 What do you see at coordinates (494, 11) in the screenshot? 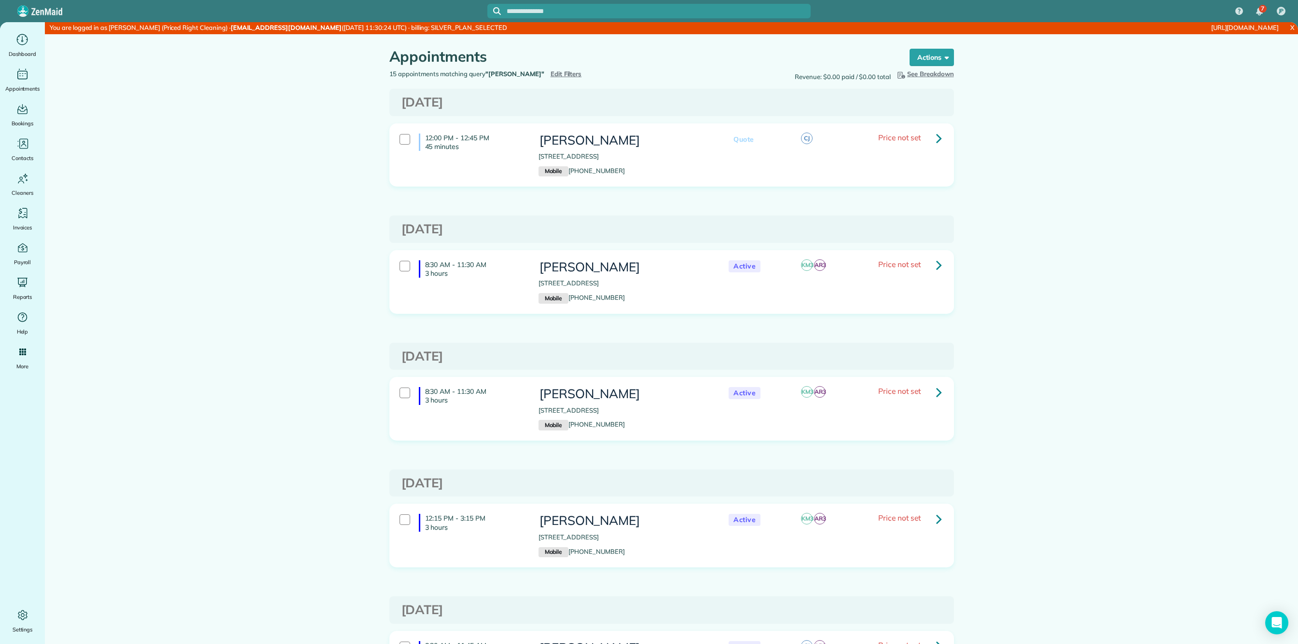
I see `button: Focus search` at bounding box center [494, 11].